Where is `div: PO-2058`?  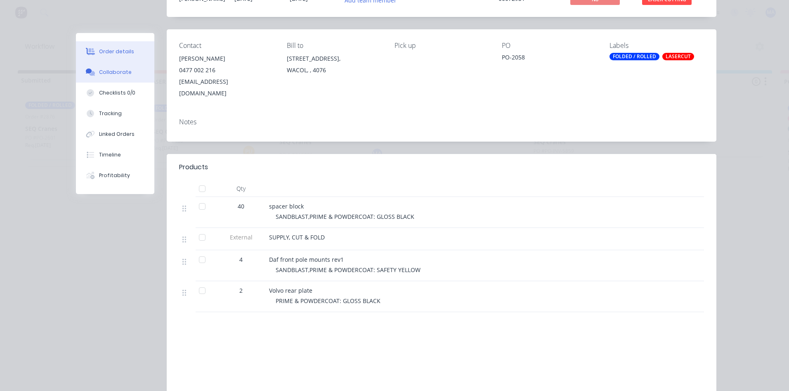 div: PO-2058 is located at coordinates (549, 59).